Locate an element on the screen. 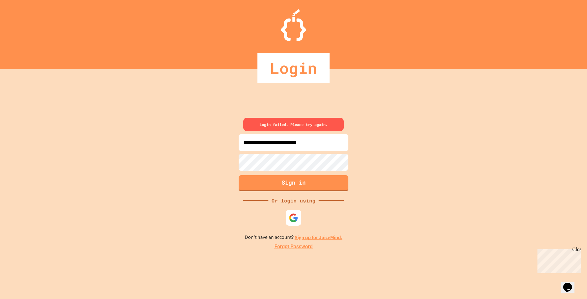 The height and width of the screenshot is (299, 587). img: google-icon.svg is located at coordinates (293, 218).